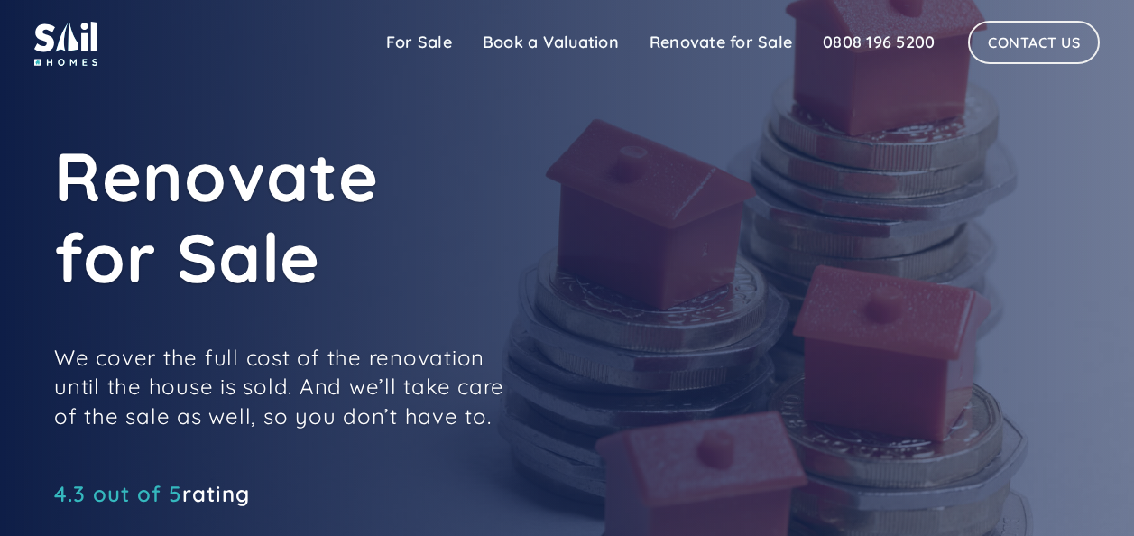  What do you see at coordinates (118, 494) in the screenshot?
I see `span: 4.3 out of 5` at bounding box center [118, 494].